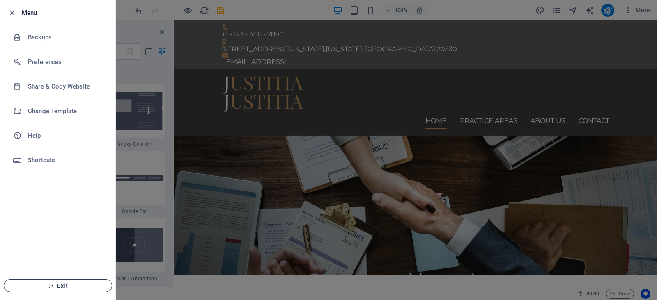 The width and height of the screenshot is (657, 300). What do you see at coordinates (66, 37) in the screenshot?
I see `h6: Backups` at bounding box center [66, 37].